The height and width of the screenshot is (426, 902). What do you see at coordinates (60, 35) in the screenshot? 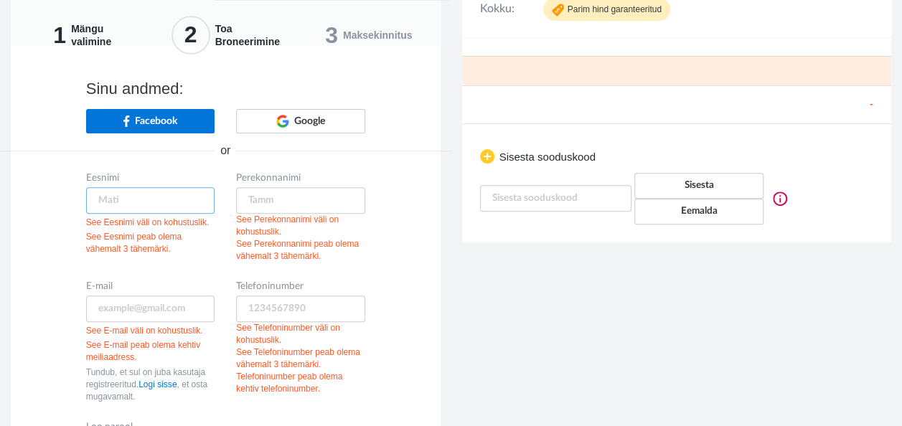
I see `span: 1` at bounding box center [60, 35].